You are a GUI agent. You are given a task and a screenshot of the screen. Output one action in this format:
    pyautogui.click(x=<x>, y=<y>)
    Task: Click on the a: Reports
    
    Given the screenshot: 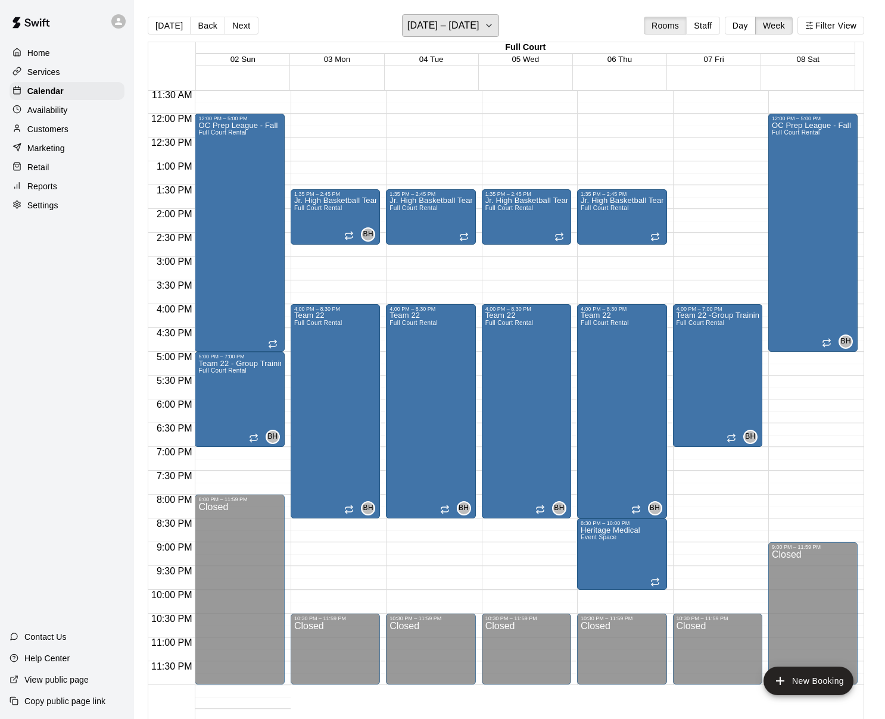 What is the action you would take?
    pyautogui.click(x=67, y=186)
    